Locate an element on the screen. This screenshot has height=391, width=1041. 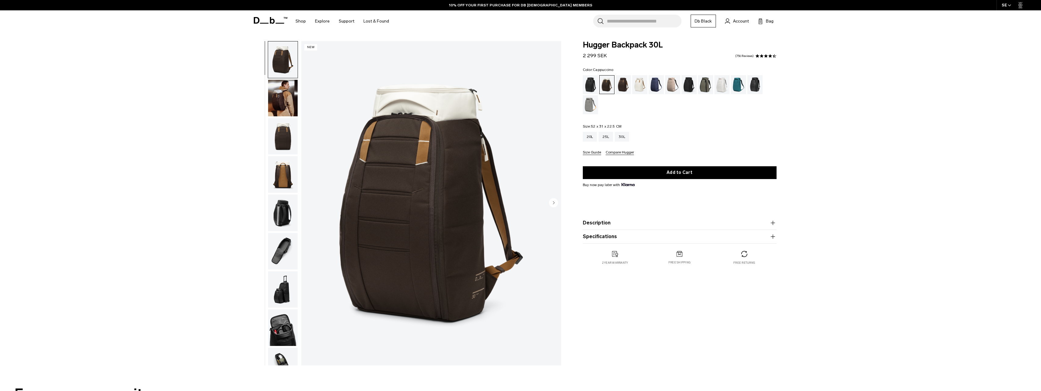
p: New is located at coordinates (311, 47).